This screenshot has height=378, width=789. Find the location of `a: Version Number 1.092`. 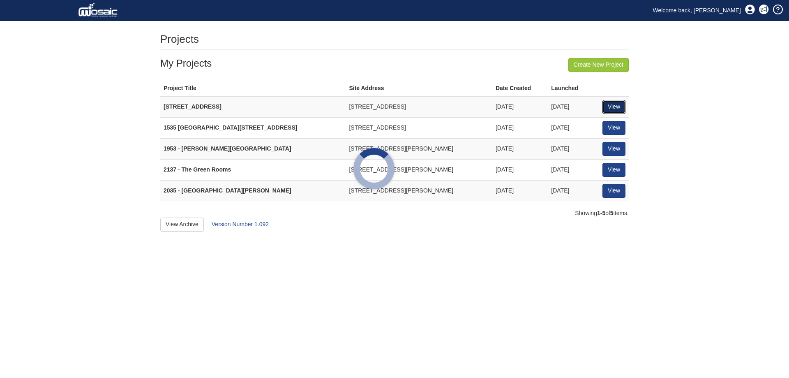

a: Version Number 1.092 is located at coordinates (240, 224).